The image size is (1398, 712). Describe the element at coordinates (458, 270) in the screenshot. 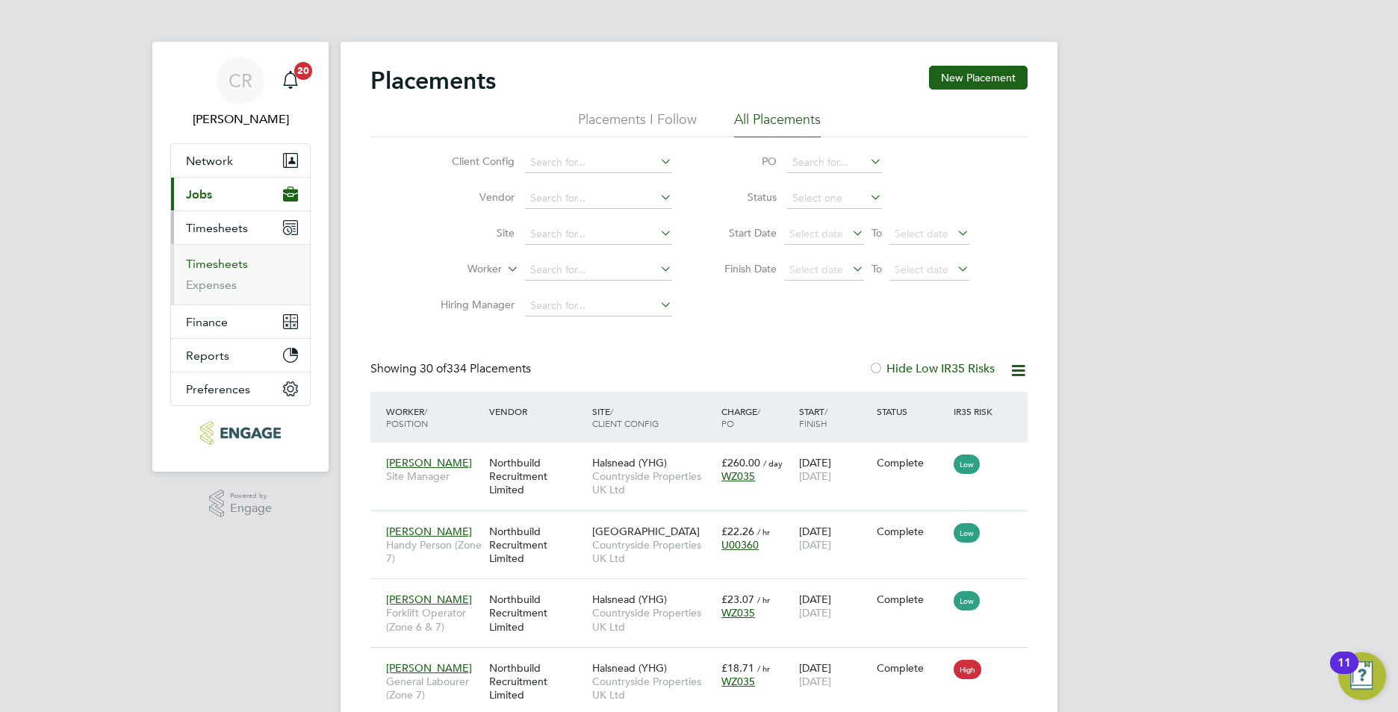

I see `label: Worker` at that location.